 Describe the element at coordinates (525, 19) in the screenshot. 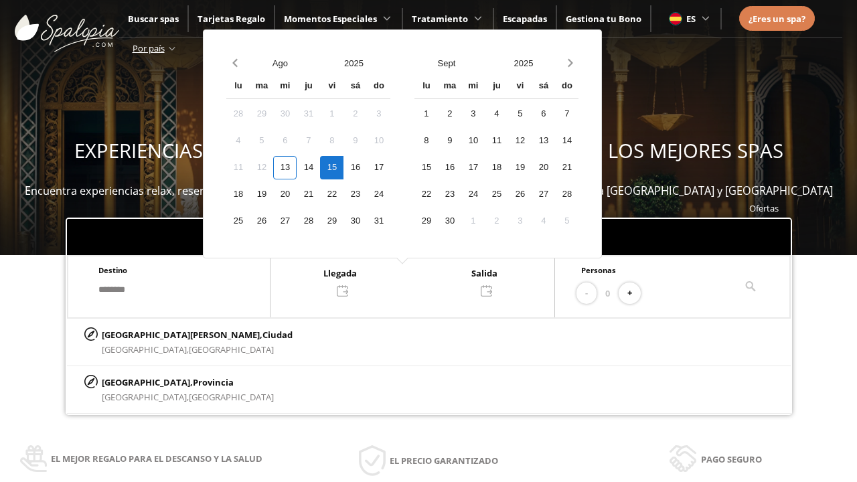

I see `span: Escapadas` at that location.